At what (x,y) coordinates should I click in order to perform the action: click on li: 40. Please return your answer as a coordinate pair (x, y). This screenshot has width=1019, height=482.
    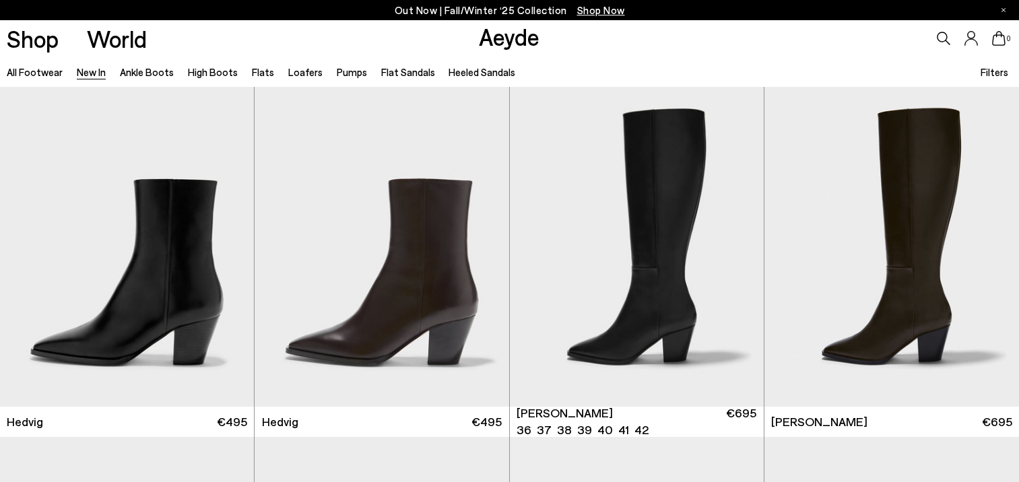
    Looking at the image, I should click on (605, 430).